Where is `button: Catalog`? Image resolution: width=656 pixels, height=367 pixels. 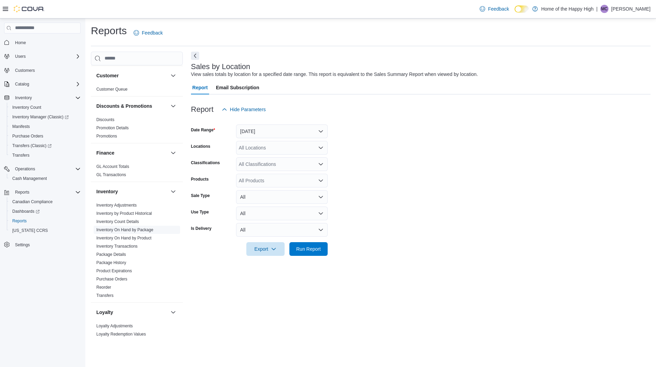 button: Catalog is located at coordinates (22, 84).